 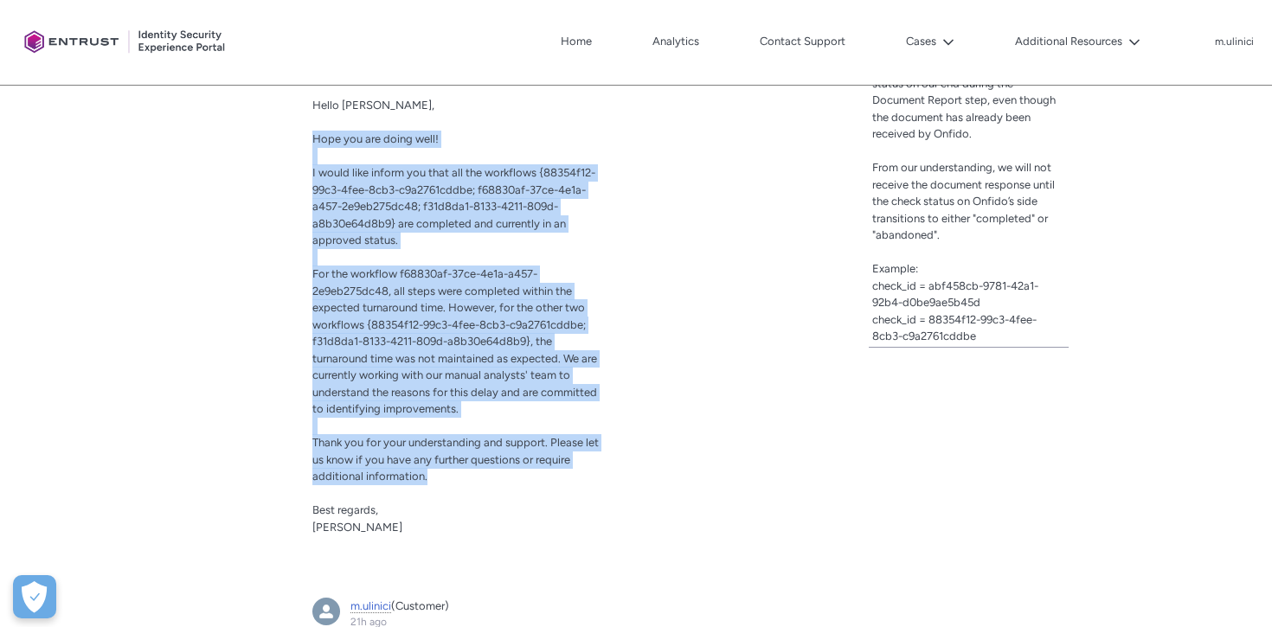 What do you see at coordinates (455, 459) in the screenshot?
I see `span: Thank you for your understanding and support. Please let us know if you have any further question...` at bounding box center [455, 459].